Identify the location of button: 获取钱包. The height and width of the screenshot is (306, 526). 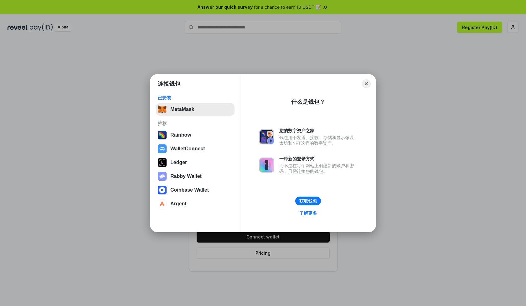
(308, 201).